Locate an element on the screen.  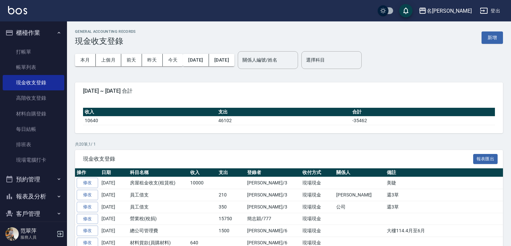
td: 房屋租金收支(租賃稅) is located at coordinates (158, 183).